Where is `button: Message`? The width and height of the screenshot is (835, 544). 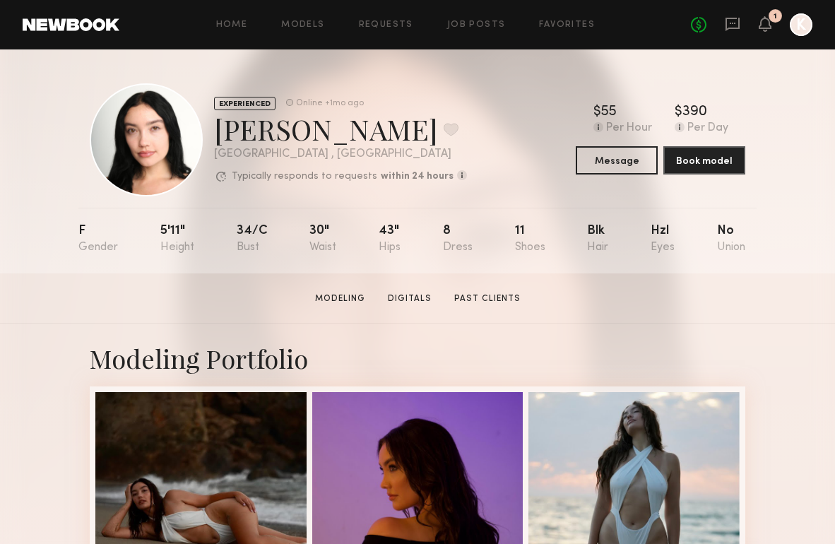
button: Message is located at coordinates (617, 160).